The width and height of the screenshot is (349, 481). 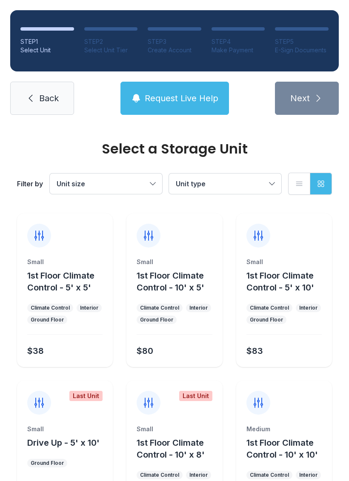 What do you see at coordinates (282, 449) in the screenshot?
I see `span: 1st Floor Climate Control - 10' x 10'` at bounding box center [282, 449].